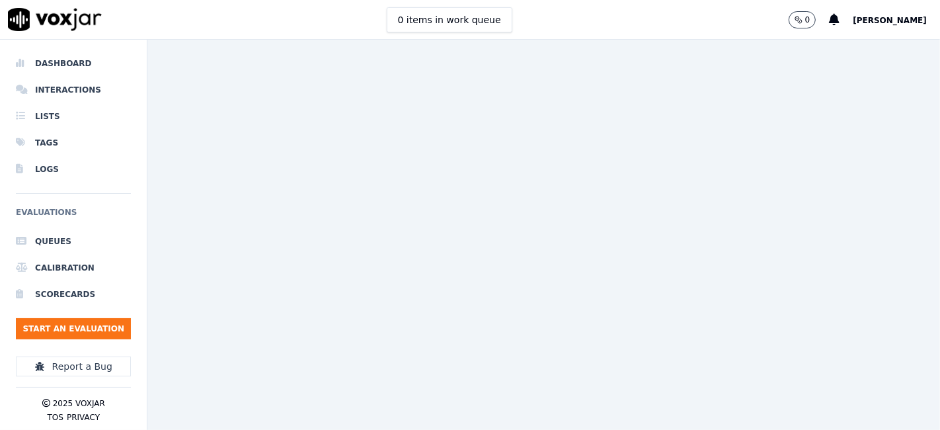  I want to click on button: TOS, so click(55, 417).